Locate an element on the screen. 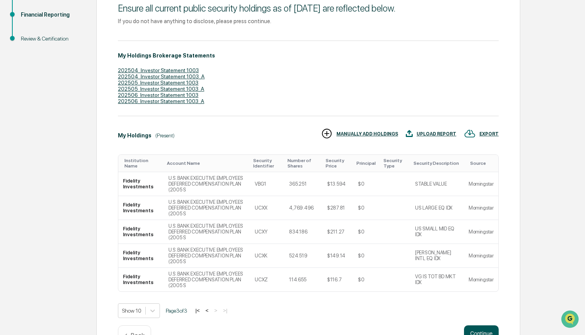  td: VG IS TOT BD MKT IDX is located at coordinates (437, 279).